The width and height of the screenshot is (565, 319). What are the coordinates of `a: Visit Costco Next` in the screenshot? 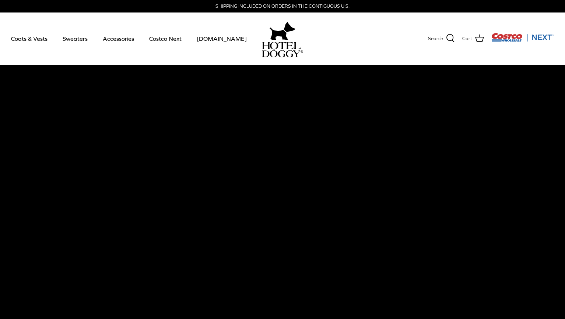 It's located at (522, 40).